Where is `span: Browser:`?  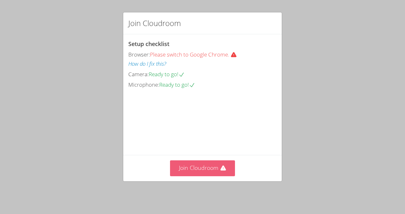
span: Browser: is located at coordinates (139, 54).